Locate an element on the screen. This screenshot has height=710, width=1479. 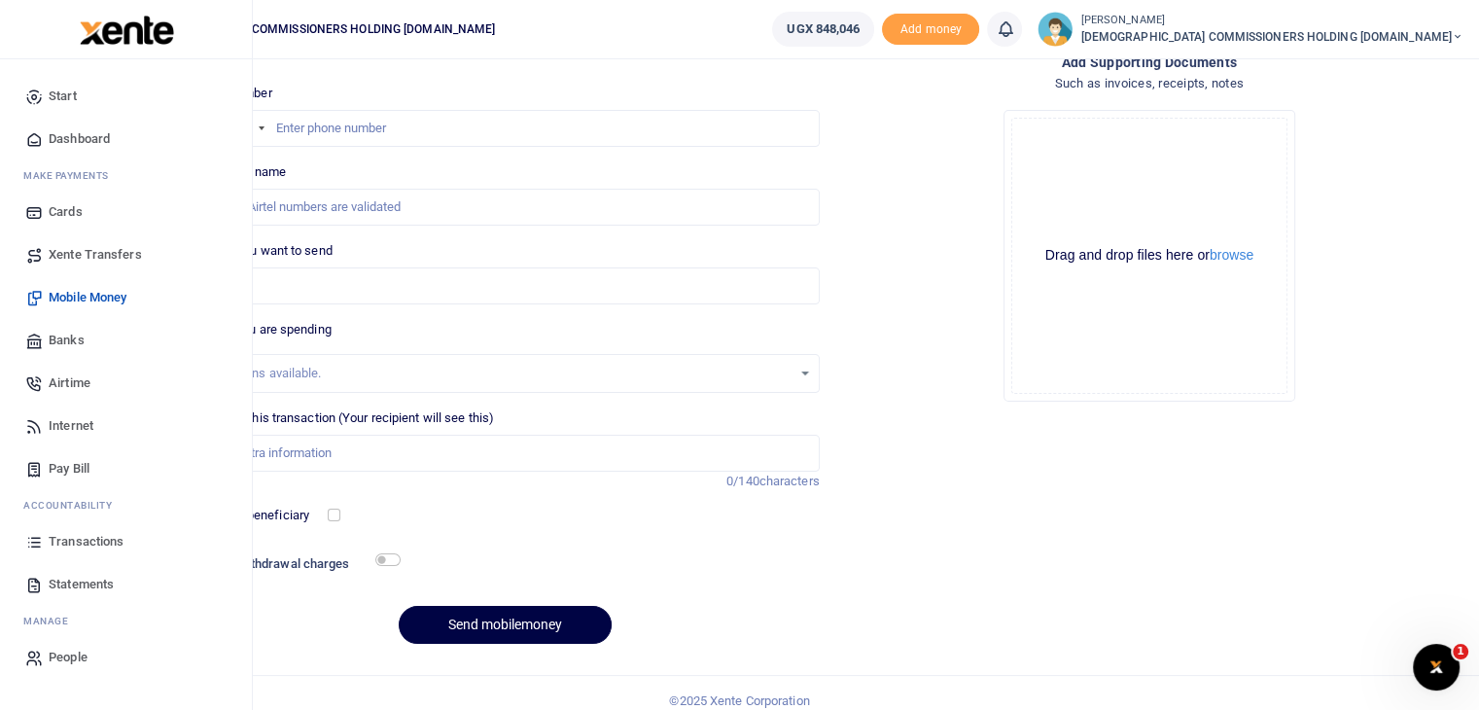
span: 1 is located at coordinates (1461, 652).